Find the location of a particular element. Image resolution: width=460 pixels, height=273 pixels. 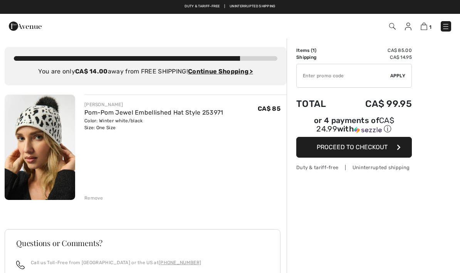

div: Color: Winter white/black Size: One Size is located at coordinates (154, 124).